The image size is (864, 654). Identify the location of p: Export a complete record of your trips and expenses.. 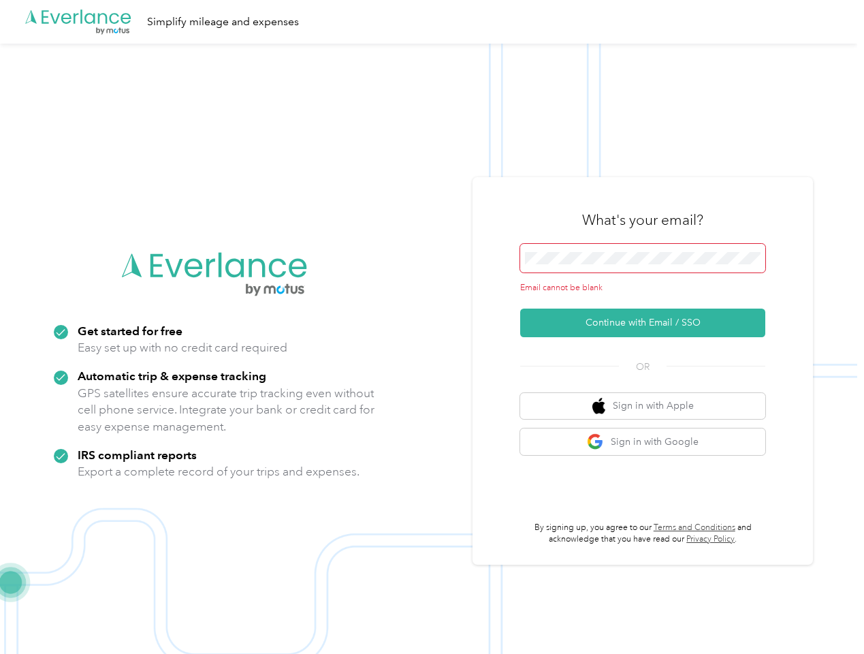
(219, 471).